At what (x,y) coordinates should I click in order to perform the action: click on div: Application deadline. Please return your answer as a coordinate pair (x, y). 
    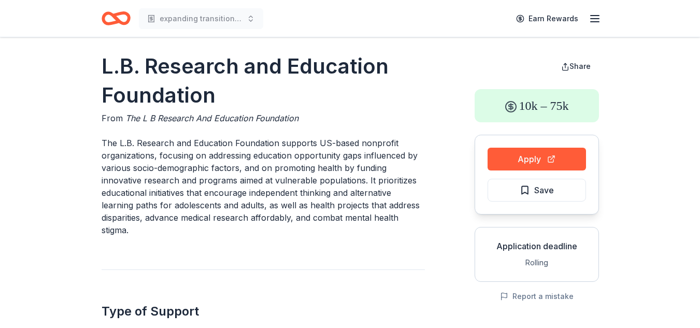
    Looking at the image, I should click on (537, 246).